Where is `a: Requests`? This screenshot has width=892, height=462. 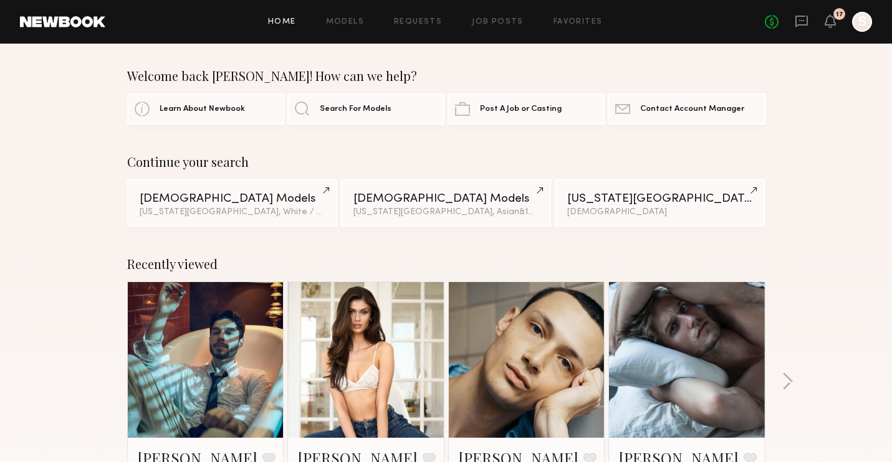 a: Requests is located at coordinates (418, 22).